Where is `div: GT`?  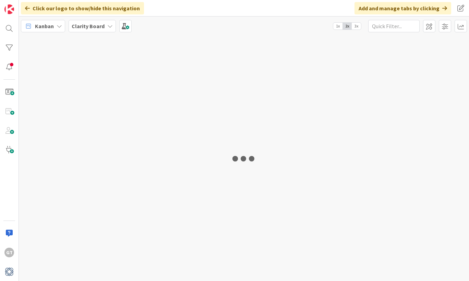 div: GT is located at coordinates (9, 252).